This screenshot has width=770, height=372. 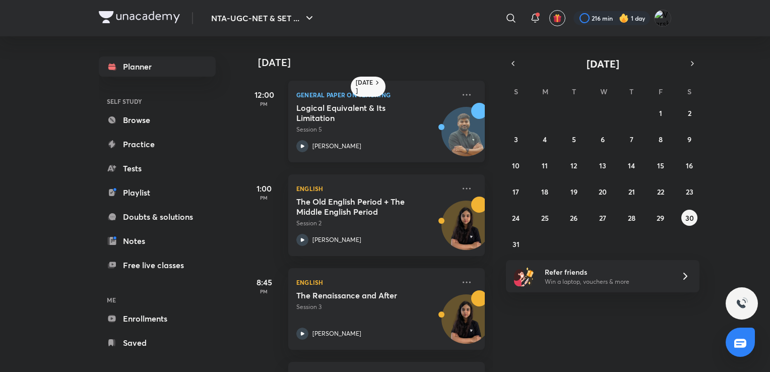 I want to click on a: Notes, so click(x=157, y=241).